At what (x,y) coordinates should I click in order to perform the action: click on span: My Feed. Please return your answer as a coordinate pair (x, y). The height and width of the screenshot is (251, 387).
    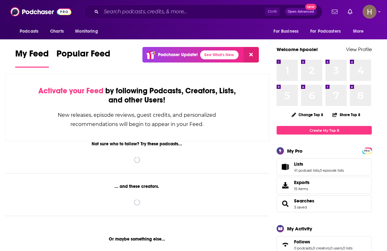
    Looking at the image, I should click on (32, 56).